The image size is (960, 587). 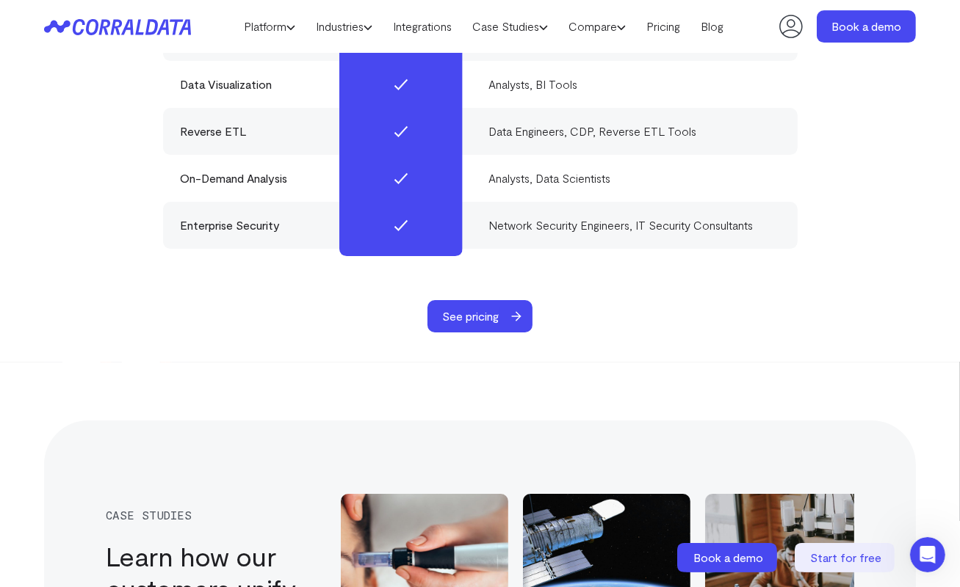 What do you see at coordinates (634, 225) in the screenshot?
I see `div: Network Security Engineers, IT Security Consultants` at bounding box center [634, 225].